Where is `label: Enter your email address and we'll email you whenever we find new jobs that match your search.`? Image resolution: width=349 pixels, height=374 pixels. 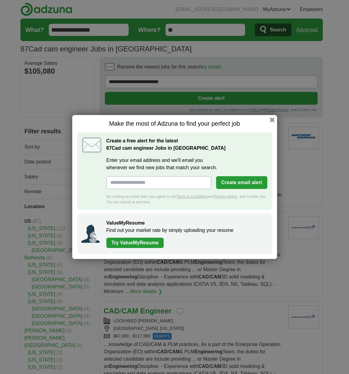
label: Enter your email address and we'll email you whenever we find new jobs that match your search. is located at coordinates (187, 164).